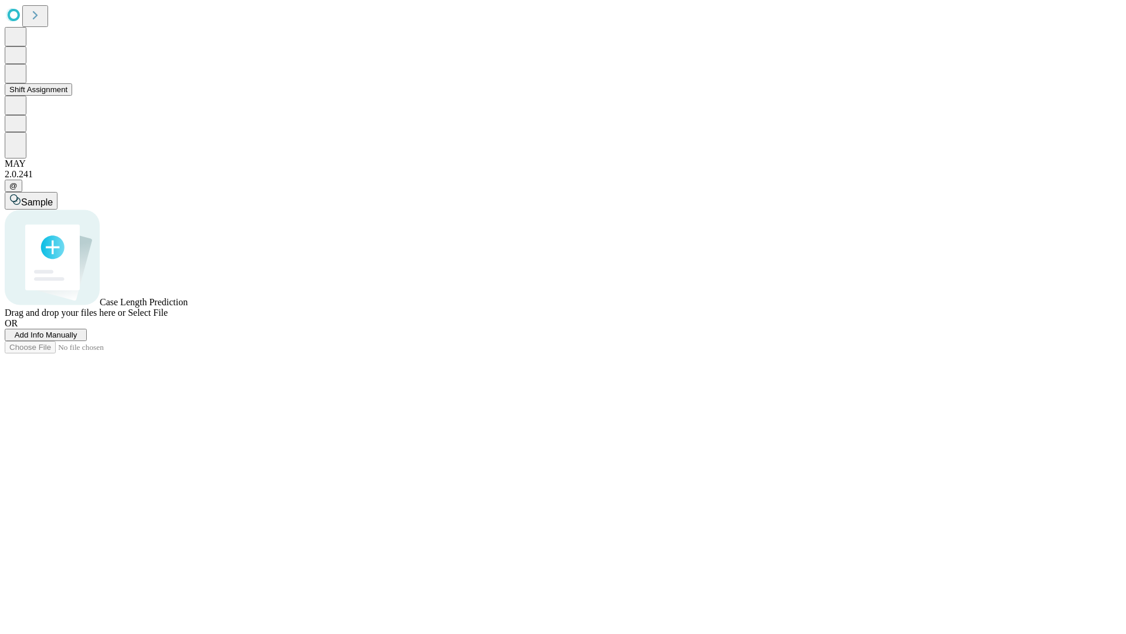 This screenshot has height=634, width=1126. I want to click on span: Select File, so click(148, 312).